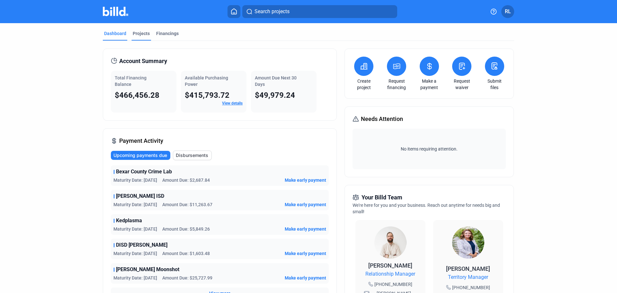 This screenshot has width=617, height=293. Describe the element at coordinates (206, 81) in the screenshot. I see `span: Available Purchasing Power` at that location.